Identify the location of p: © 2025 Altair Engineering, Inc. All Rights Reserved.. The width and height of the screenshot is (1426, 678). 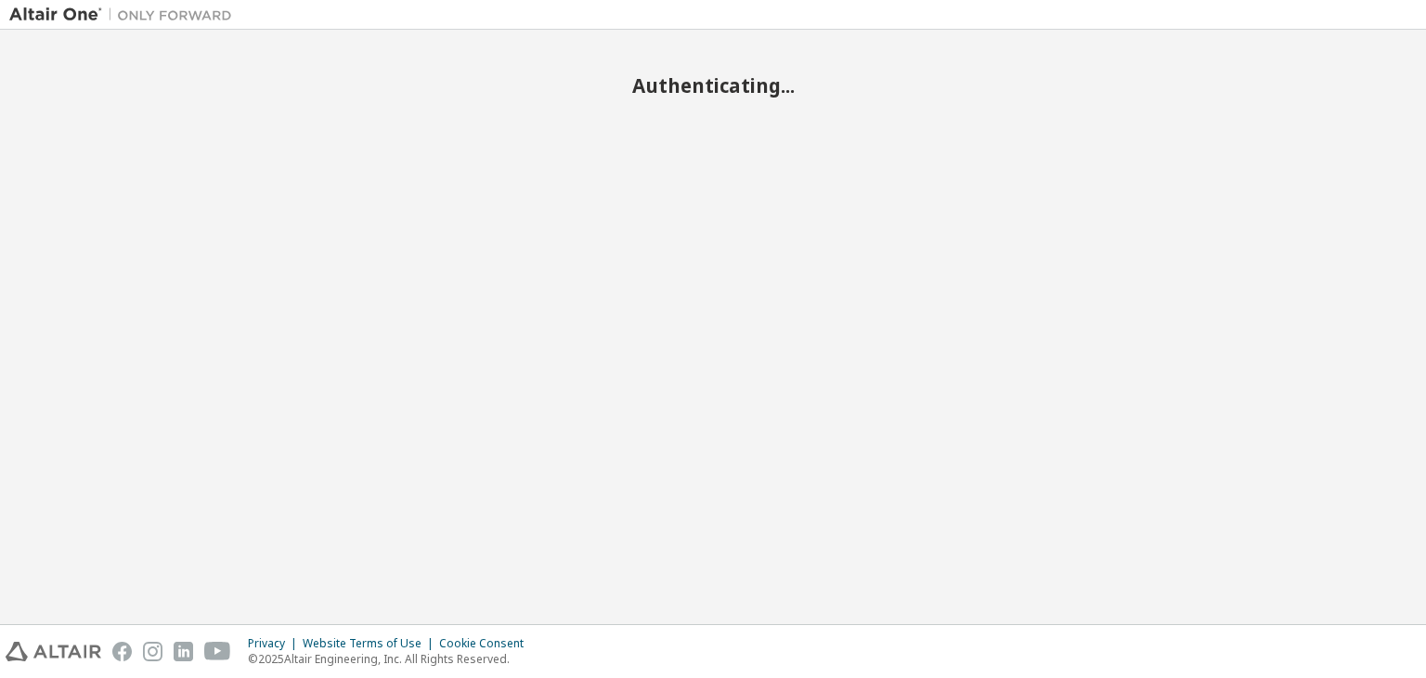
(391, 658).